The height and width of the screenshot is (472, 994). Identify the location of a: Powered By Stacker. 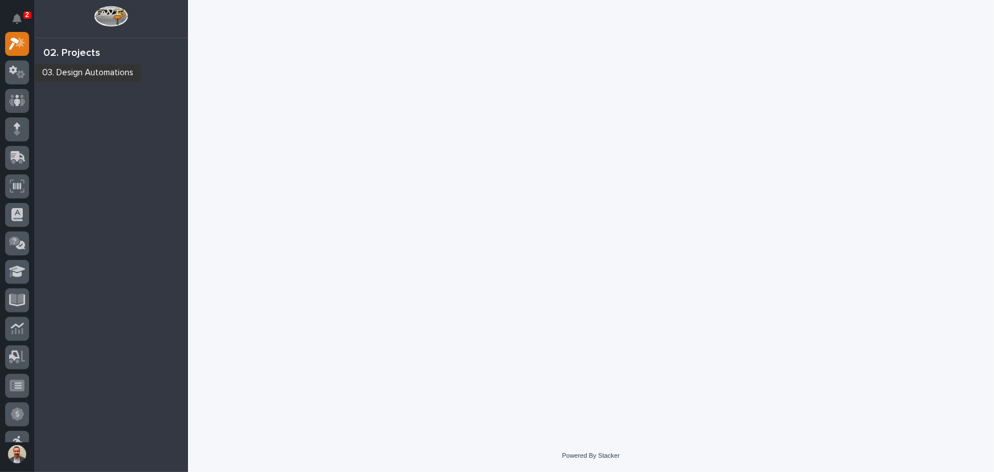
(591, 455).